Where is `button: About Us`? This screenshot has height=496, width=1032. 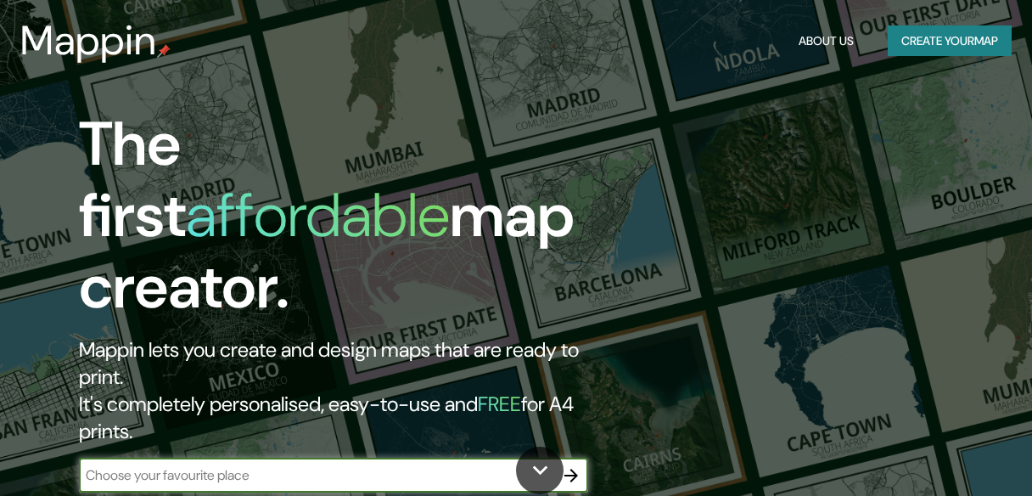
button: About Us is located at coordinates (826, 41).